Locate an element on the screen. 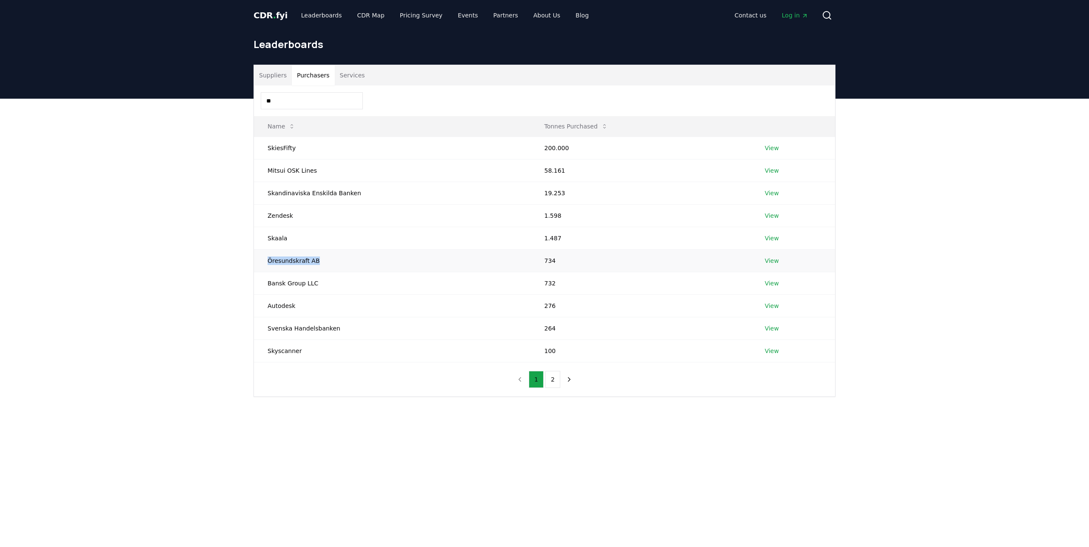 The image size is (1089, 547). td: Mitsui OSK Lines is located at coordinates (392, 170).